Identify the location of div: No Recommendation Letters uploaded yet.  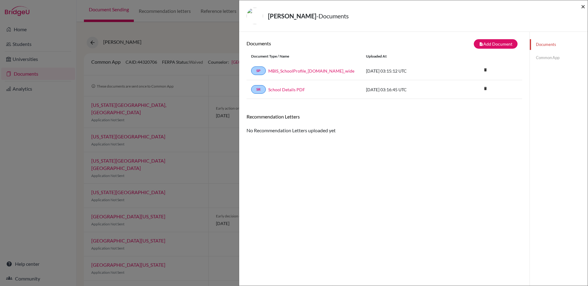
(384, 124).